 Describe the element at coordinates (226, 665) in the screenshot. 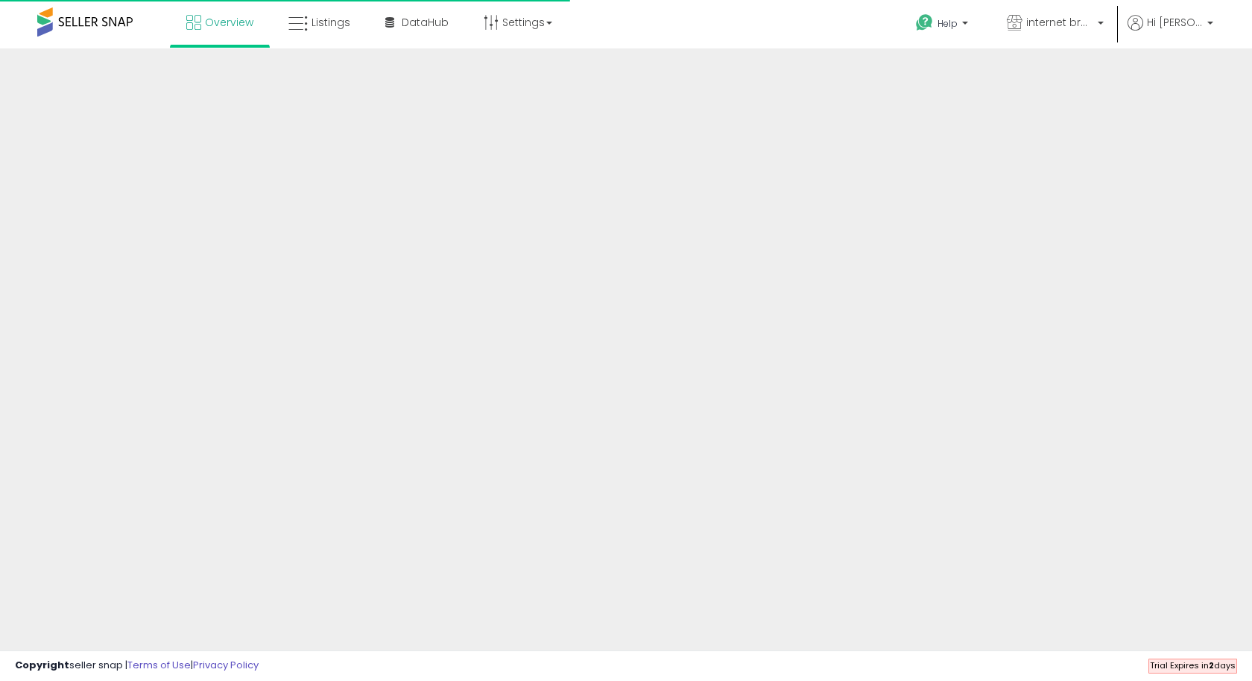

I see `a: Privacy Policy` at that location.